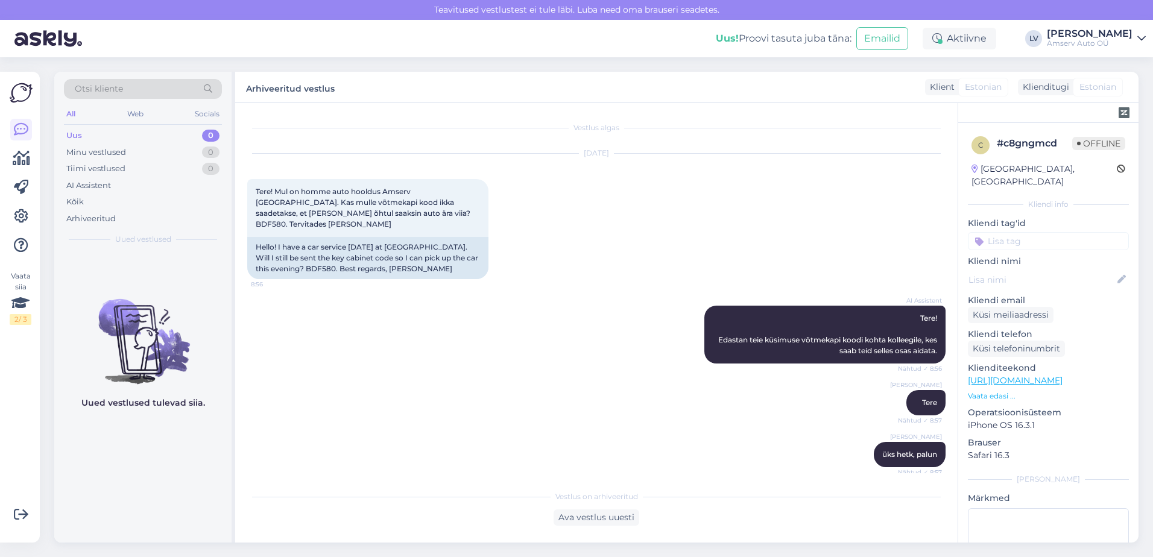  What do you see at coordinates (1048, 334) in the screenshot?
I see `p: Kliendi telefon` at bounding box center [1048, 334].